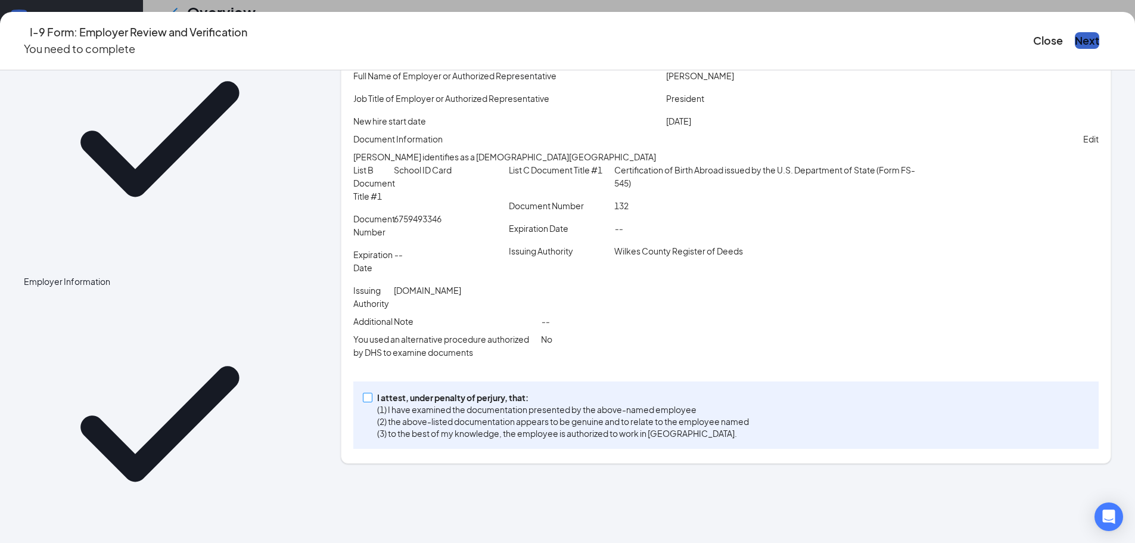 The height and width of the screenshot is (543, 1135). Describe the element at coordinates (422, 170) in the screenshot. I see `span: School ID Card` at that location.